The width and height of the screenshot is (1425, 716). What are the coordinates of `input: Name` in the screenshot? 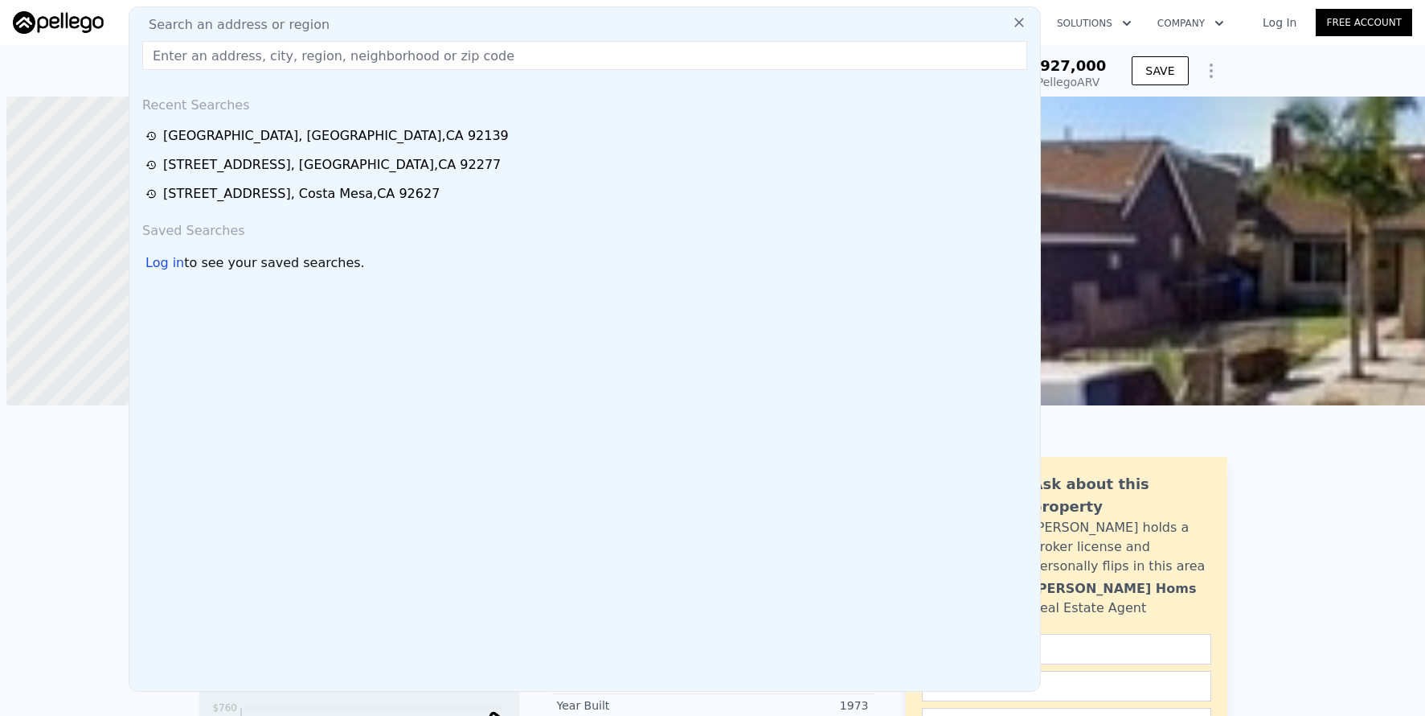 It's located at (1067, 649).